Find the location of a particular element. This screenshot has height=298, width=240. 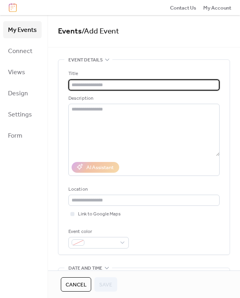

span: Cancel is located at coordinates (76, 285).